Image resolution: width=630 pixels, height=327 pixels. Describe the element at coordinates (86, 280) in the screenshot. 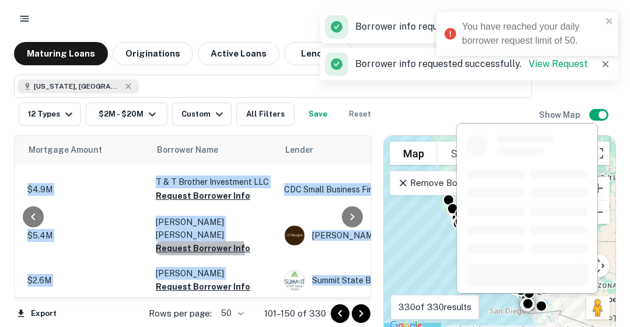

I see `p: $2.6M` at that location.